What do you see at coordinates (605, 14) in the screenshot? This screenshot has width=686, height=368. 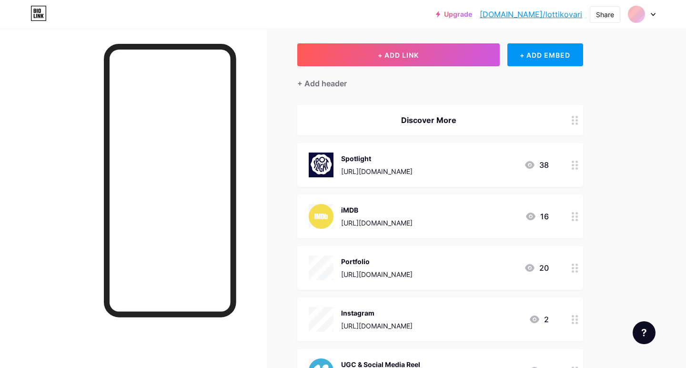 I see `div: Share` at bounding box center [605, 14].